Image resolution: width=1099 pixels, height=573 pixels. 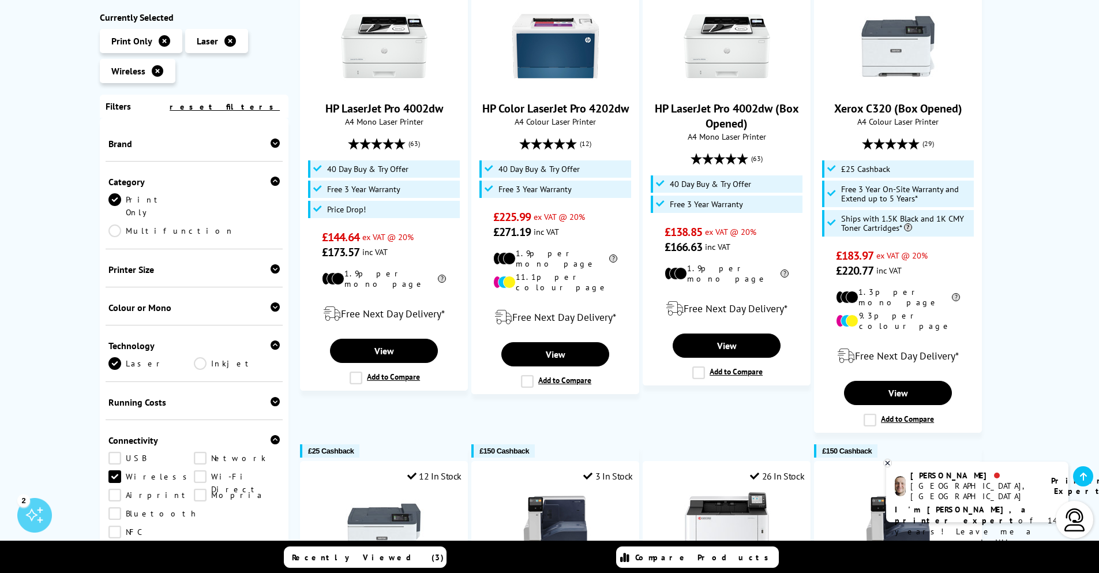 What do you see at coordinates (556, 86) in the screenshot?
I see `a: HP Color LaserJet Pro 4202dw` at bounding box center [556, 86].